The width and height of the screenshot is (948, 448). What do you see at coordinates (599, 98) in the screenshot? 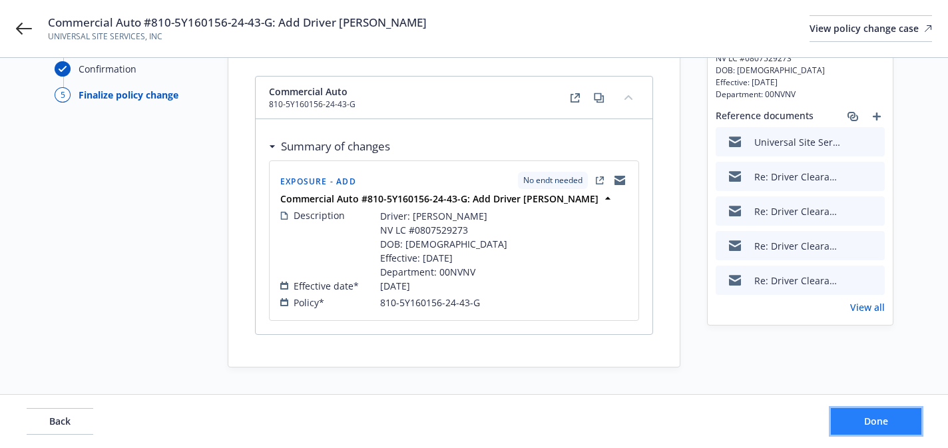
I see `span: copy` at bounding box center [599, 98].